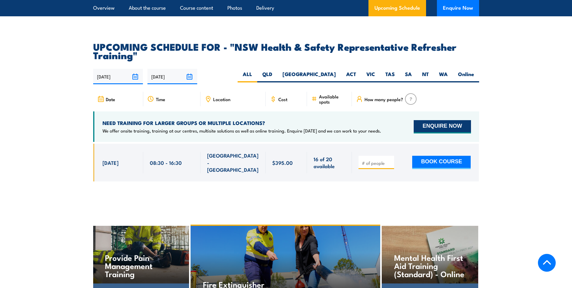 The image size is (572, 288). Describe the element at coordinates (444, 76) in the screenshot. I see `label: WA` at that location.